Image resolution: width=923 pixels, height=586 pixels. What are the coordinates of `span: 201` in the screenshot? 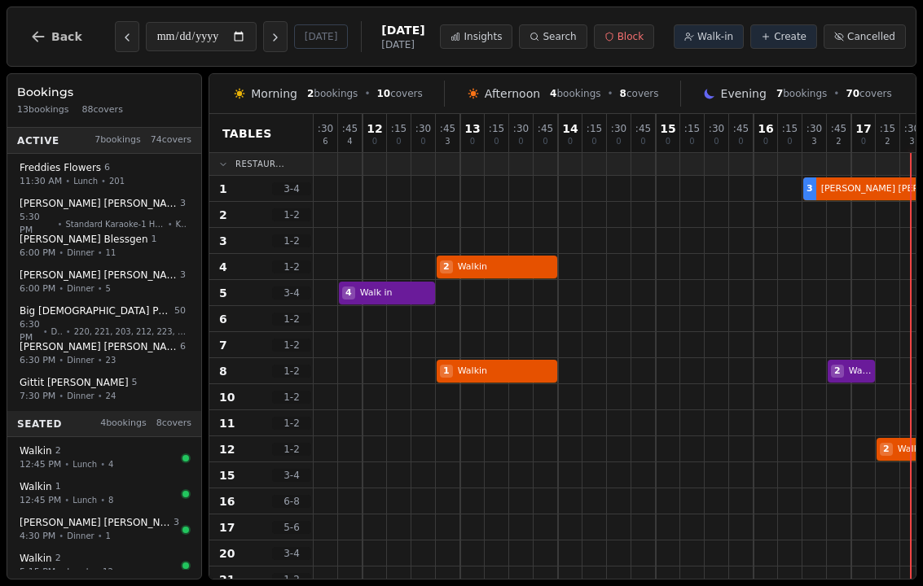 It's located at (116, 181).